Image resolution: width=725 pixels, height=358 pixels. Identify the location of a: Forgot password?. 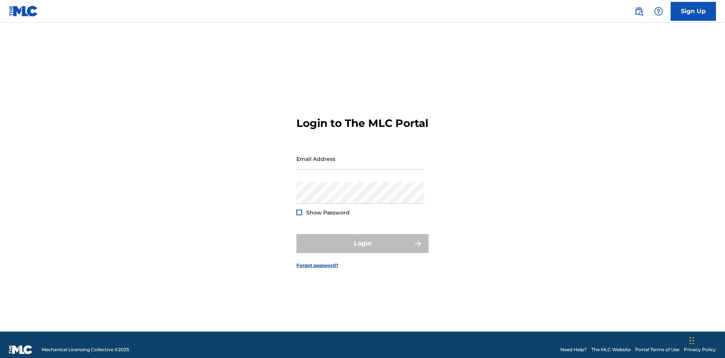
(317, 265).